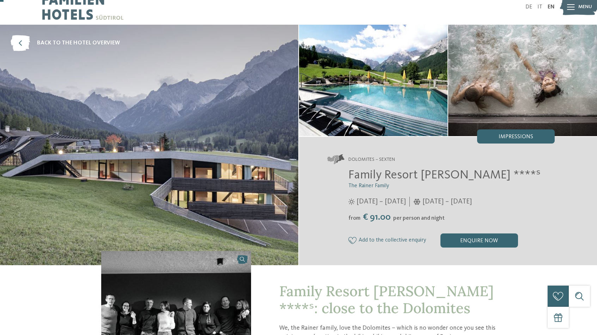  I want to click on span: Add to the collective enquiry, so click(393, 241).